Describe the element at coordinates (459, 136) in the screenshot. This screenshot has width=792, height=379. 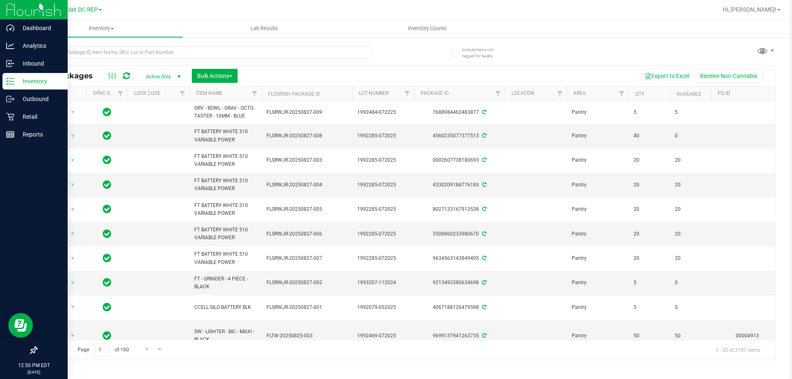
I see `div: 4560235077377513` at that location.